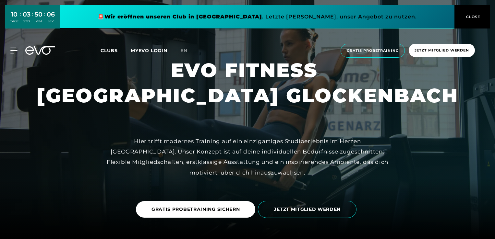  Describe the element at coordinates (197, 210) in the screenshot. I see `a: GRATIS PROBETRAINING SICHERN` at that location.